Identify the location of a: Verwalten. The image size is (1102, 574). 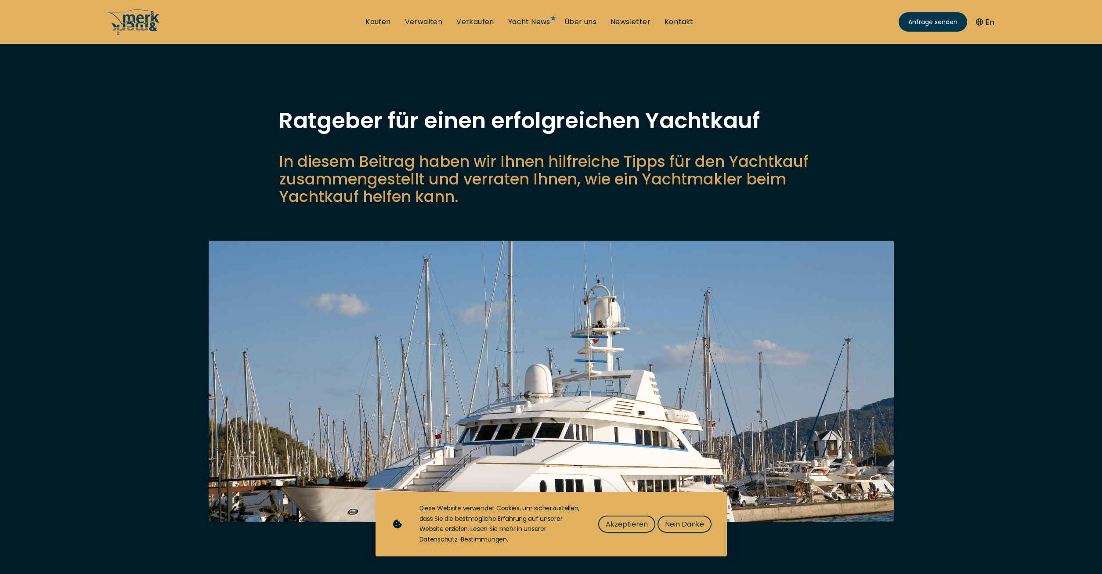
(424, 22).